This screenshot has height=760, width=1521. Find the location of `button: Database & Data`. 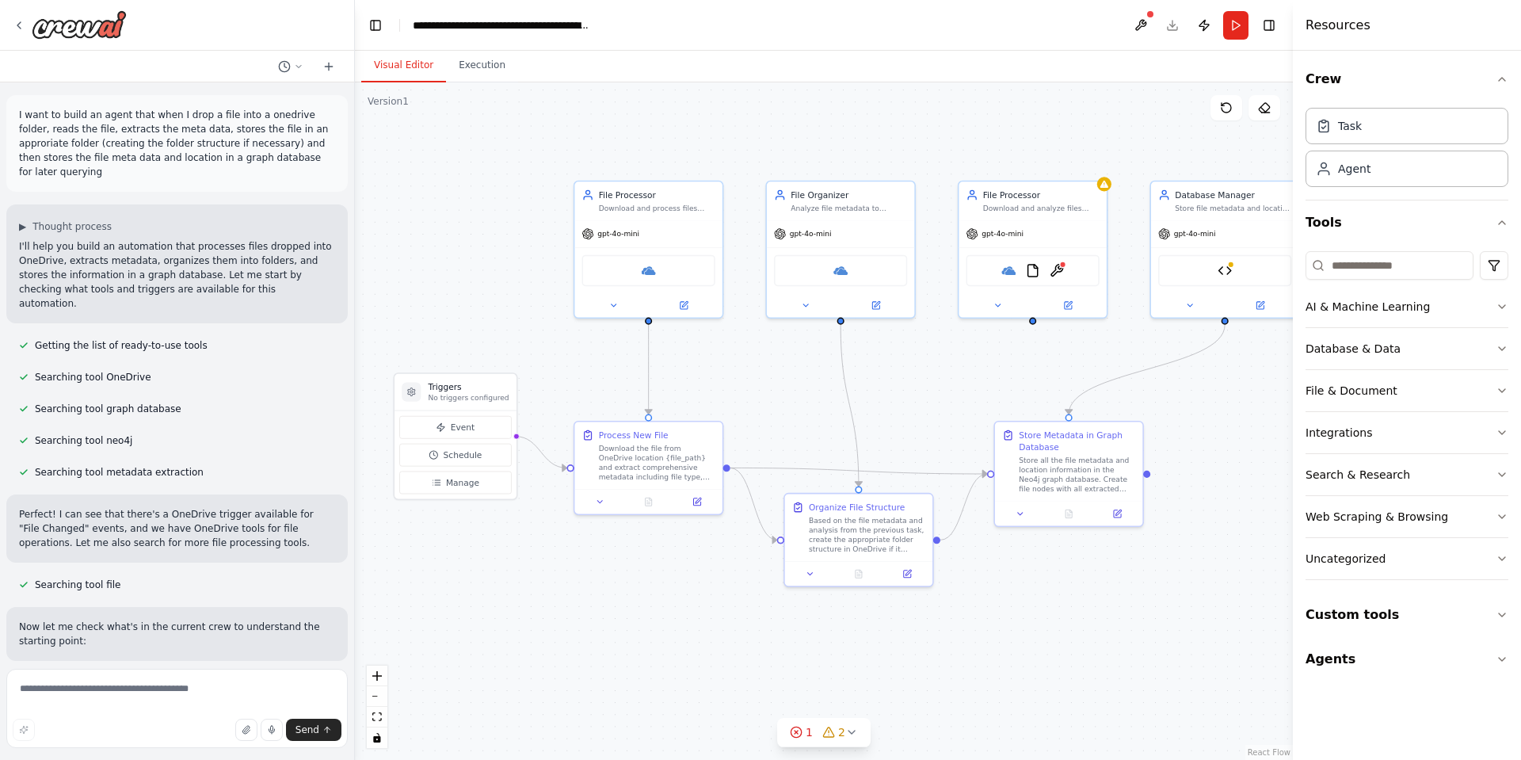

button: Database & Data is located at coordinates (1407, 349).